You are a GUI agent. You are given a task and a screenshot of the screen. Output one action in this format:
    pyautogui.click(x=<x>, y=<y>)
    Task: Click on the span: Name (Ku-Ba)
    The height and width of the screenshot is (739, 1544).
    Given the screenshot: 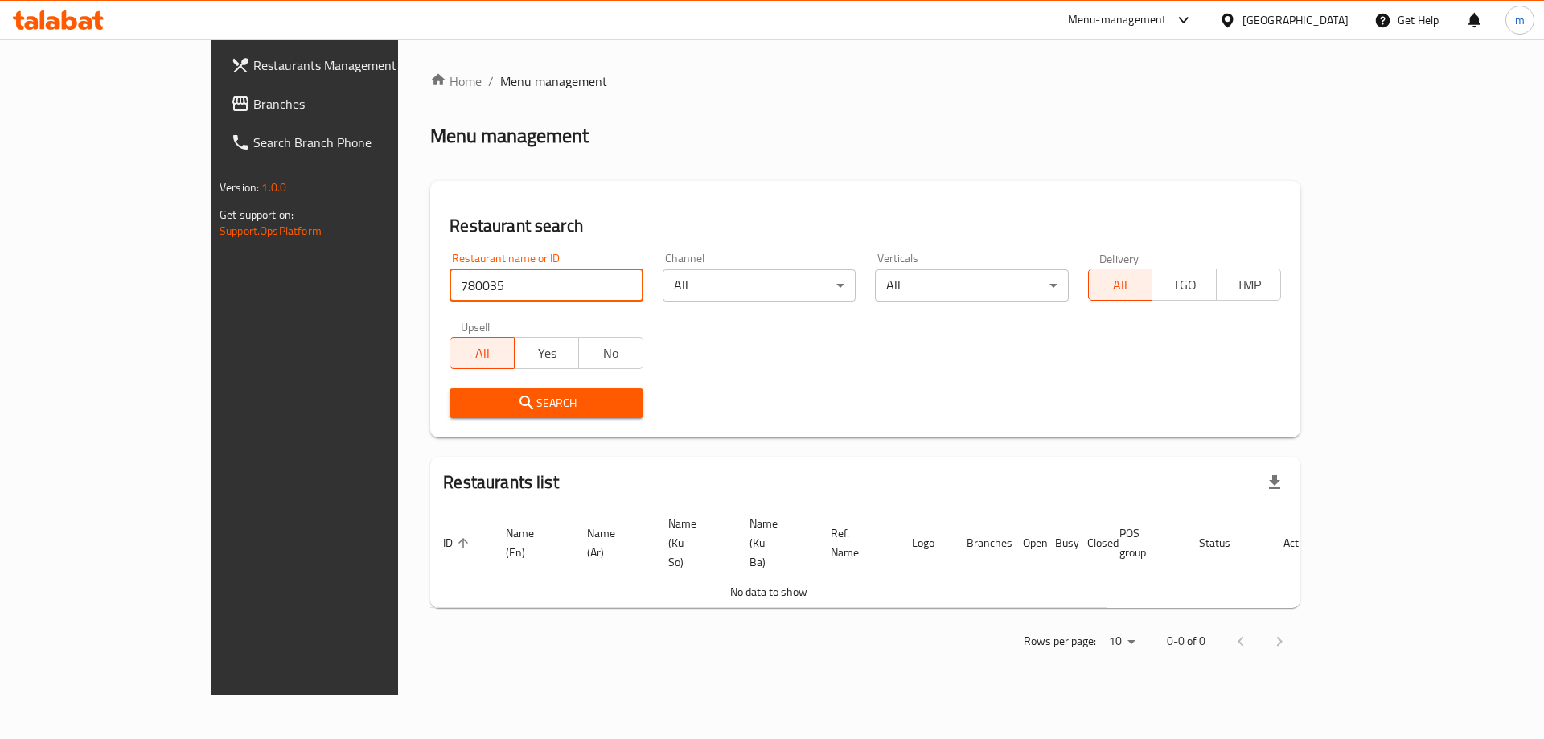 What is the action you would take?
    pyautogui.click(x=774, y=543)
    